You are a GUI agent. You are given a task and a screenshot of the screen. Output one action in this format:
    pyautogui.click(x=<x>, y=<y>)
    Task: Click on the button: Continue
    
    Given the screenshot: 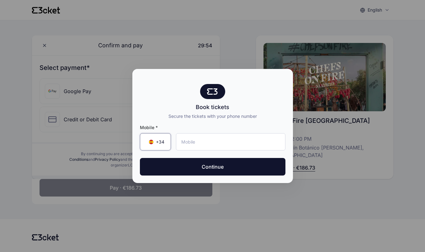 What is the action you would take?
    pyautogui.click(x=213, y=167)
    